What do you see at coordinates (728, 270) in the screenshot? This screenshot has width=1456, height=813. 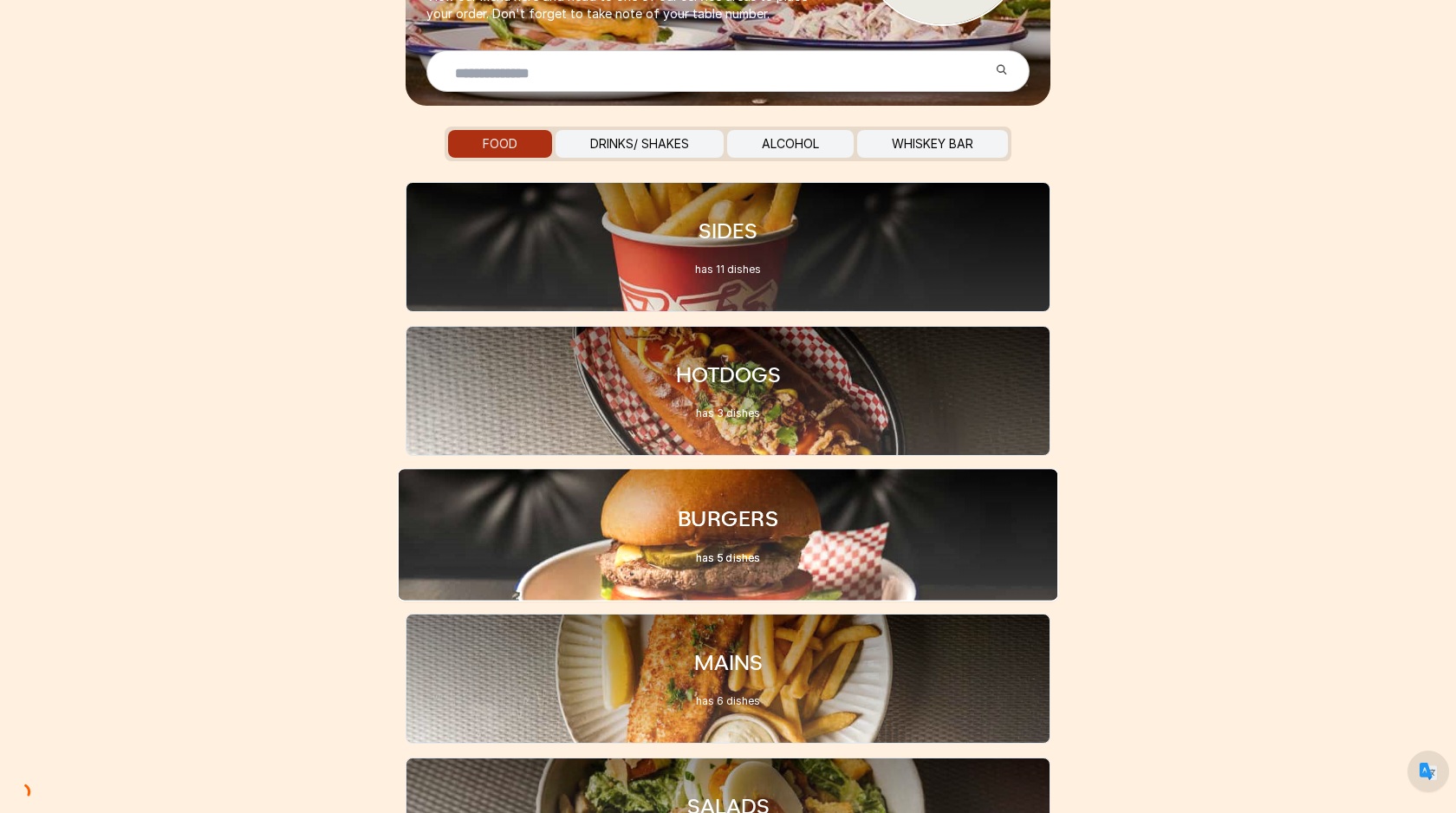 I see `p: has 11 dishes` at bounding box center [728, 270].